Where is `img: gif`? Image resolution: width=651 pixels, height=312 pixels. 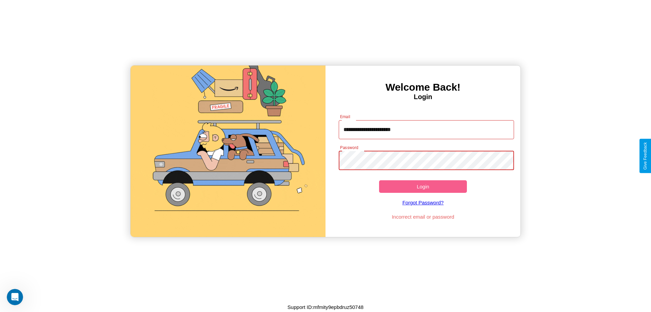
img: gif is located at coordinates (228, 151).